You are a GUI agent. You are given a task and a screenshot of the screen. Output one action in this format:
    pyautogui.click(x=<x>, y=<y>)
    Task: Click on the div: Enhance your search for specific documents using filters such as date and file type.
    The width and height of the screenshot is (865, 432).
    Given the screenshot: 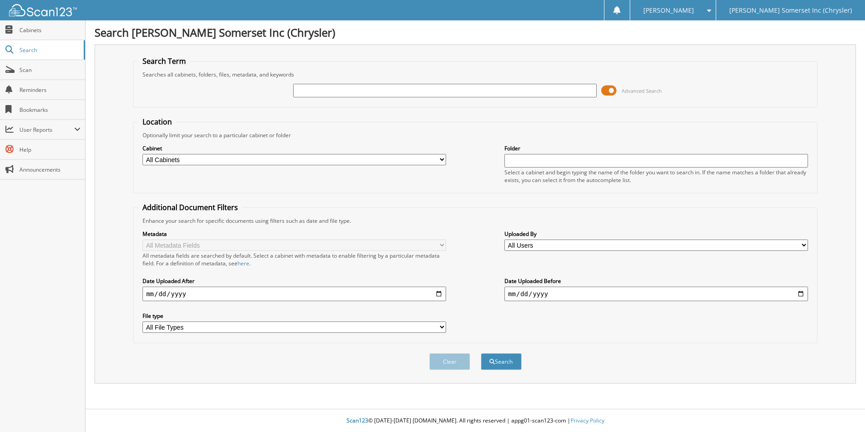 What is the action you would take?
    pyautogui.click(x=475, y=220)
    